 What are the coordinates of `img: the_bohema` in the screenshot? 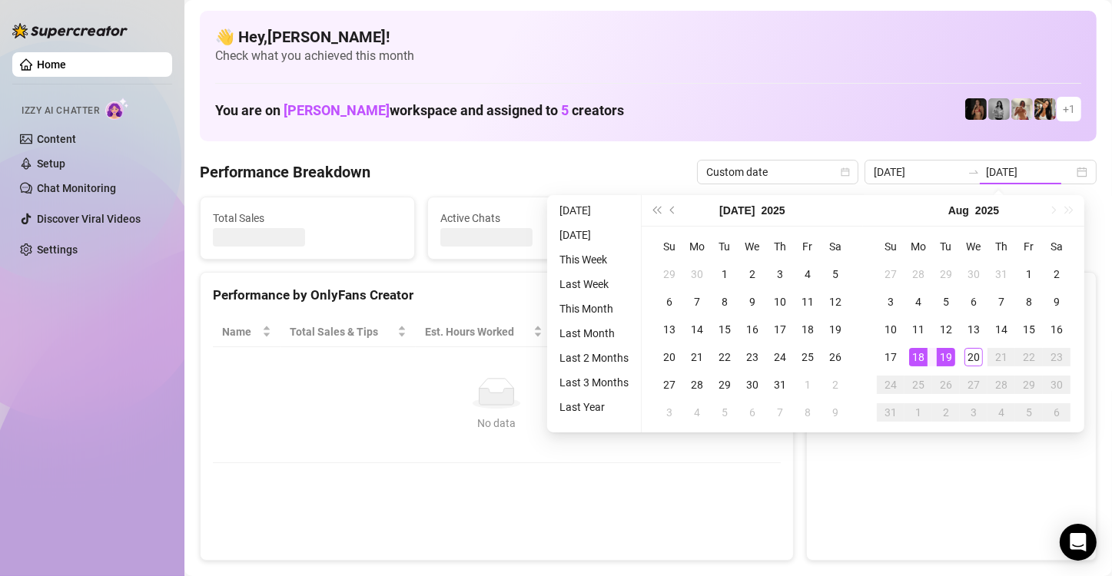 It's located at (976, 109).